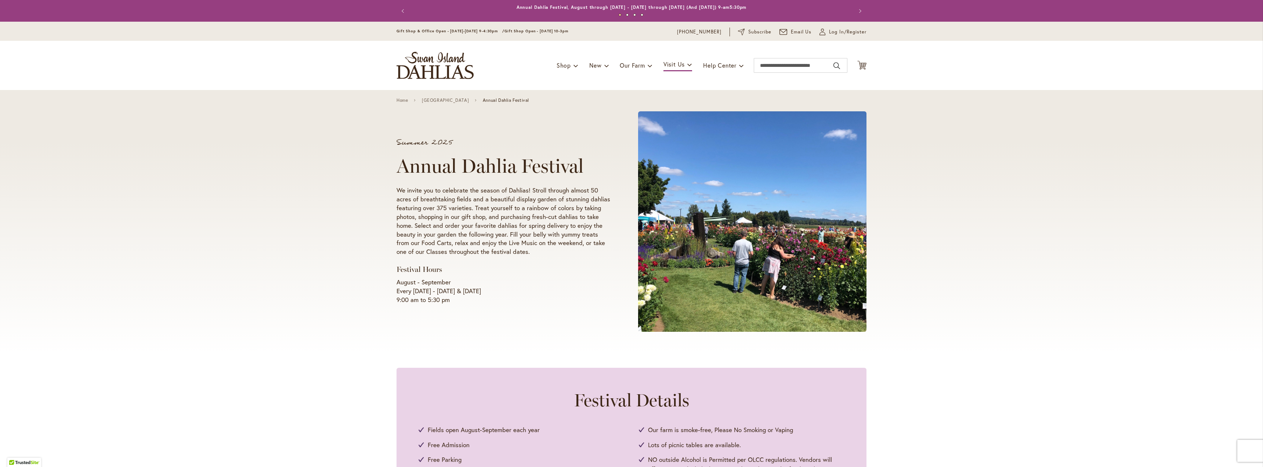  What do you see at coordinates (632, 65) in the screenshot?
I see `span: Our Farm` at bounding box center [632, 65].